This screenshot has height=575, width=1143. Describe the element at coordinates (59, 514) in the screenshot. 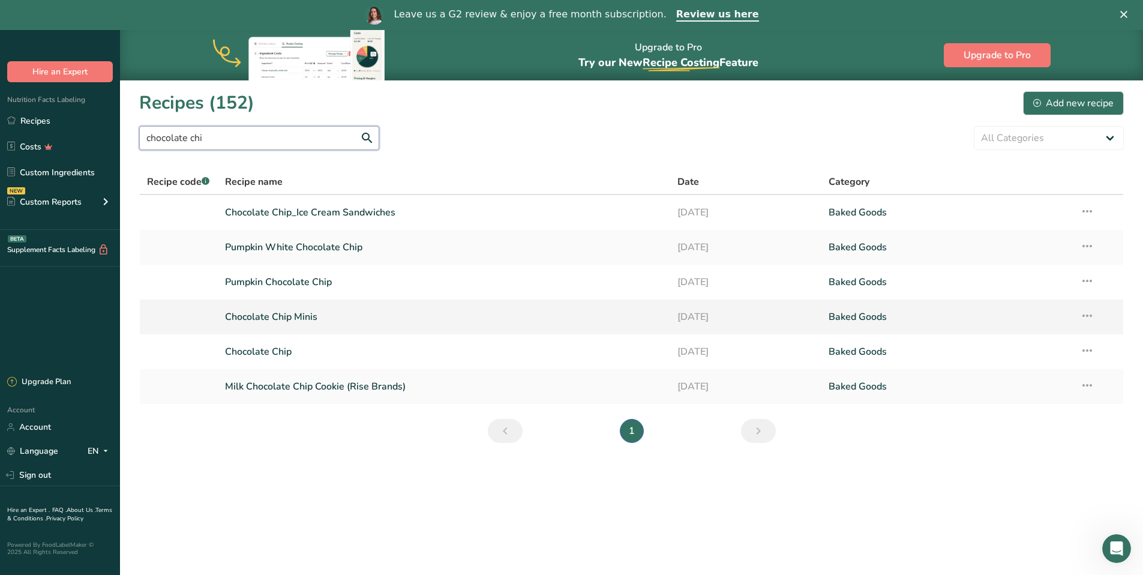

I see `a: Terms & Conditions .` at that location.